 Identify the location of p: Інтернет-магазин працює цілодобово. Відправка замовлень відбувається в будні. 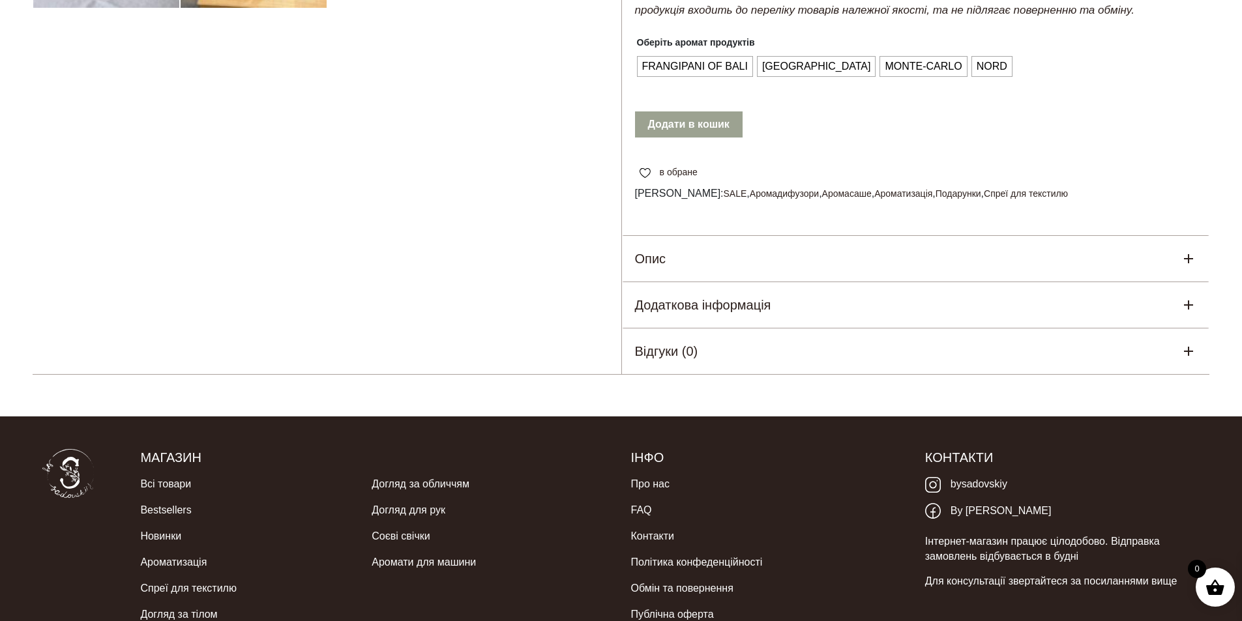
(1062, 549).